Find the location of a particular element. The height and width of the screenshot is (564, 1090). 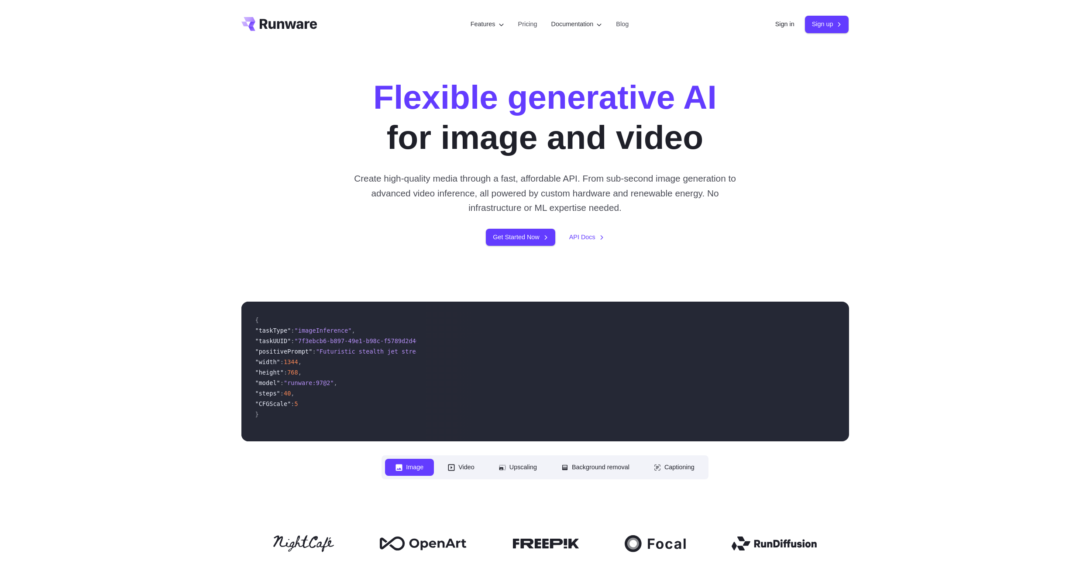

span: "imageInference" is located at coordinates (323, 330).